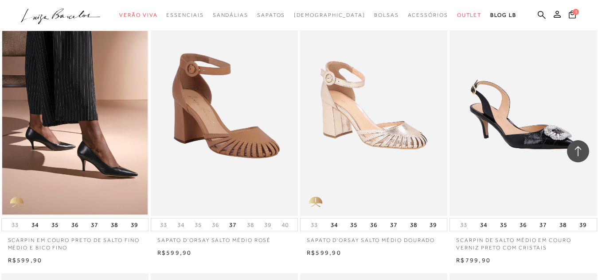 Image resolution: width=598 pixels, height=280 pixels. I want to click on a: SAPATO D'ORSAY SALTO MÉDIO ROSÉ, so click(224, 238).